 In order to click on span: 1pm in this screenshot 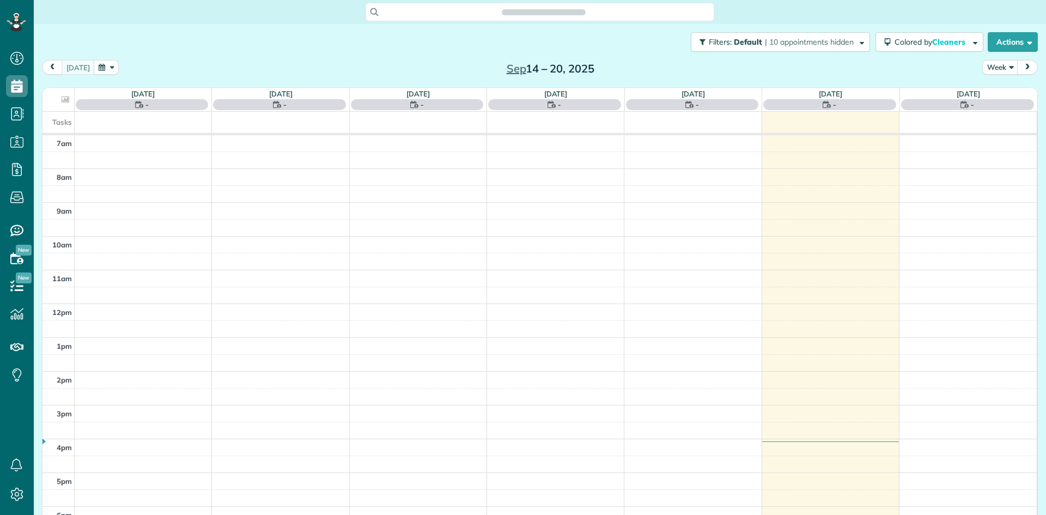, I will do `click(64, 346)`.